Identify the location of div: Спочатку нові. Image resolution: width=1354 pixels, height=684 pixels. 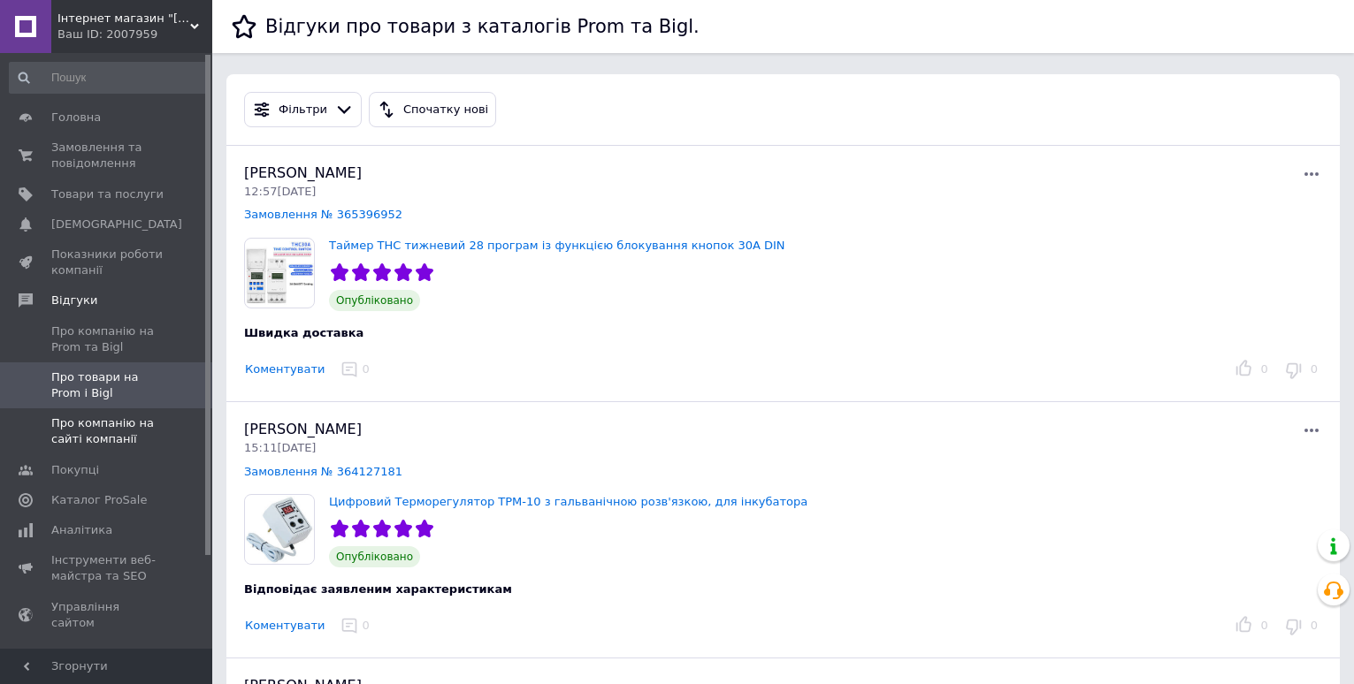
(446, 110).